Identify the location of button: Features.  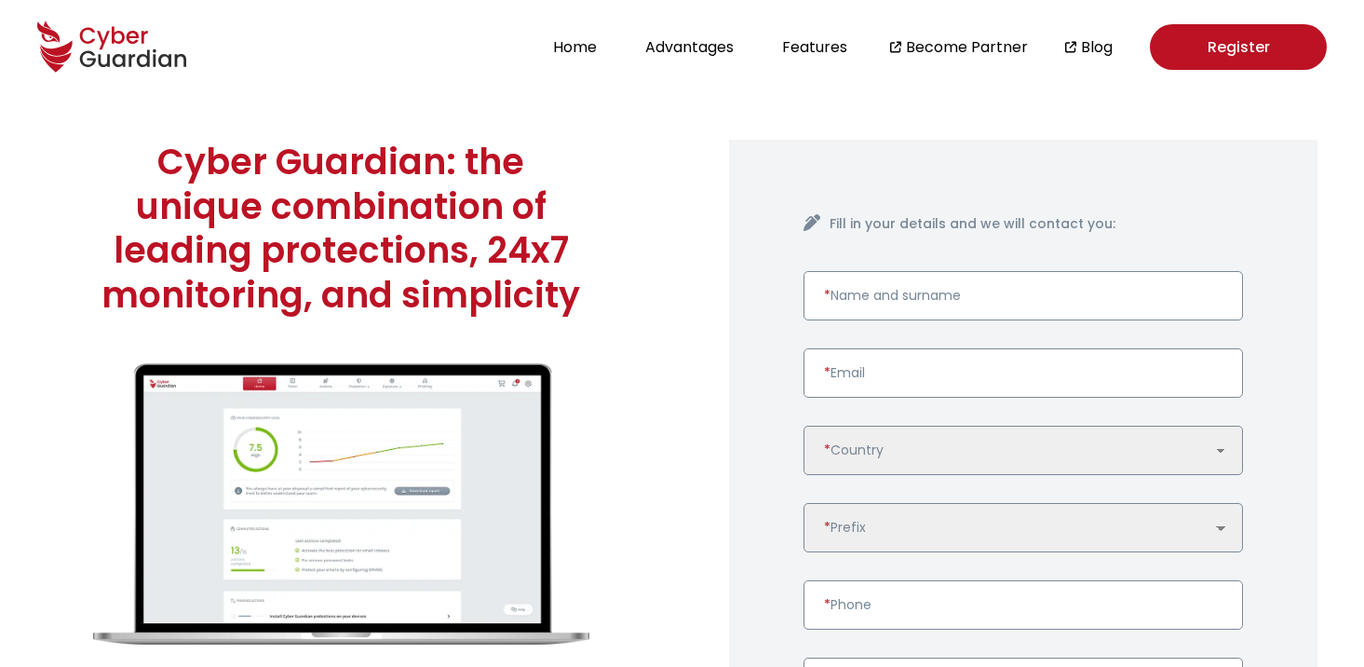
(815, 47).